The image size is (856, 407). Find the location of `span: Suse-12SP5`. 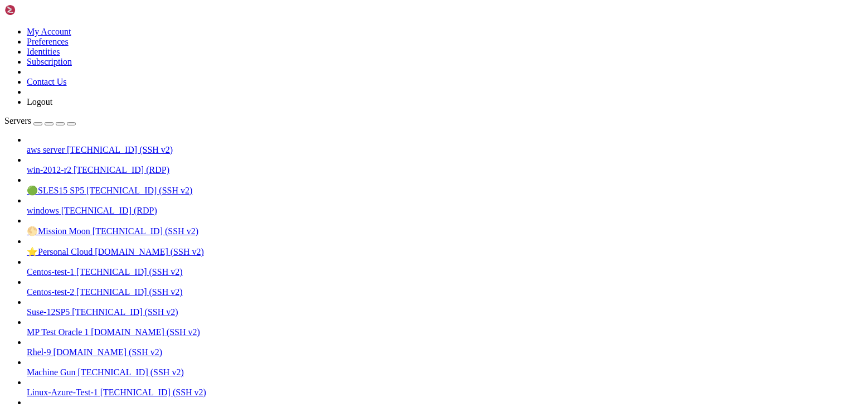

span: Suse-12SP5 is located at coordinates (48, 312).